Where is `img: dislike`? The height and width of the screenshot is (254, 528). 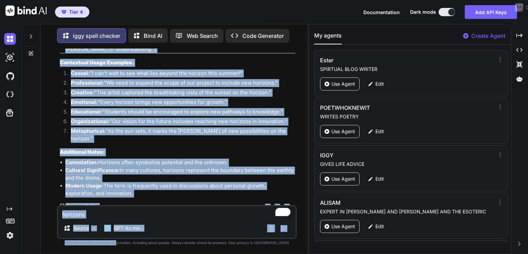 img: dislike is located at coordinates (287, 206).